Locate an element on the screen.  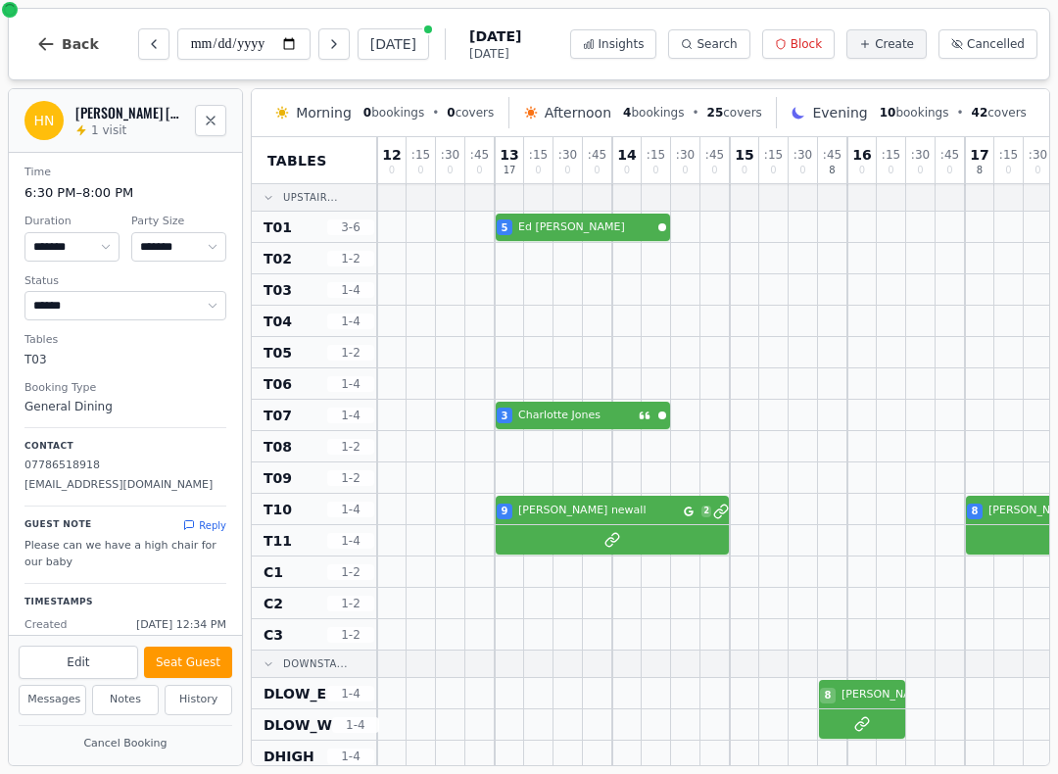
span: 17 is located at coordinates (510, 171).